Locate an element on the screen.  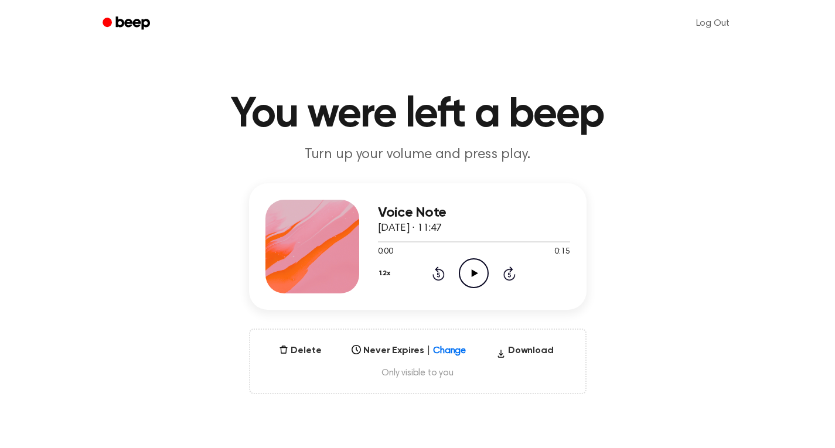
span: Only visible to you is located at coordinates (418, 373).